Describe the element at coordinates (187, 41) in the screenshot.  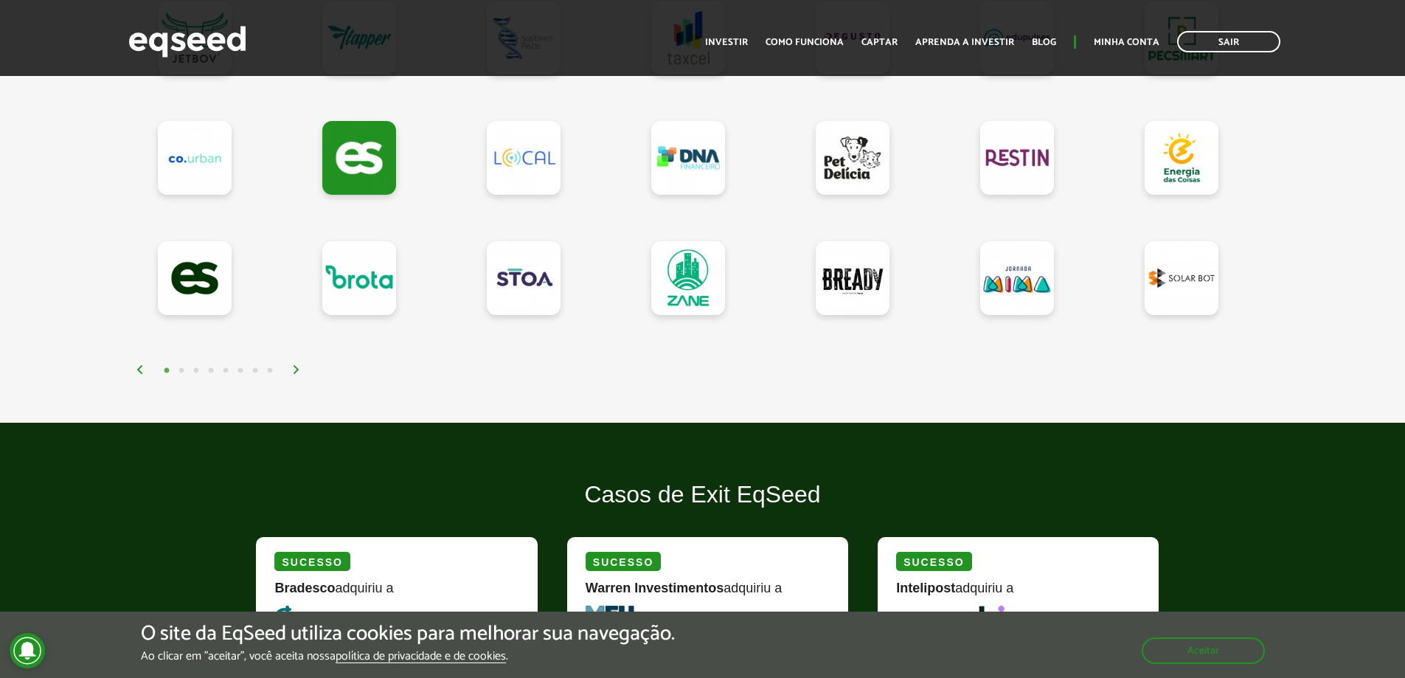
I see `img: EqSeed` at that location.